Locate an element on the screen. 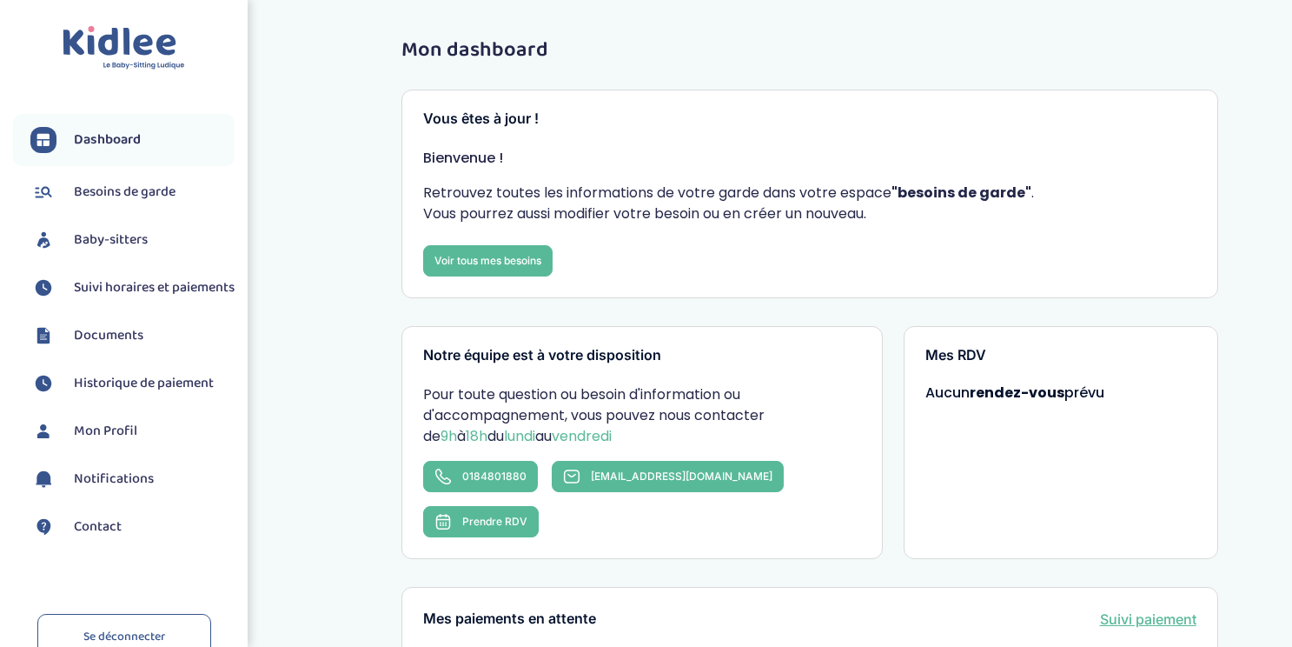 The image size is (1292, 647). span: Documents is located at coordinates (109, 335).